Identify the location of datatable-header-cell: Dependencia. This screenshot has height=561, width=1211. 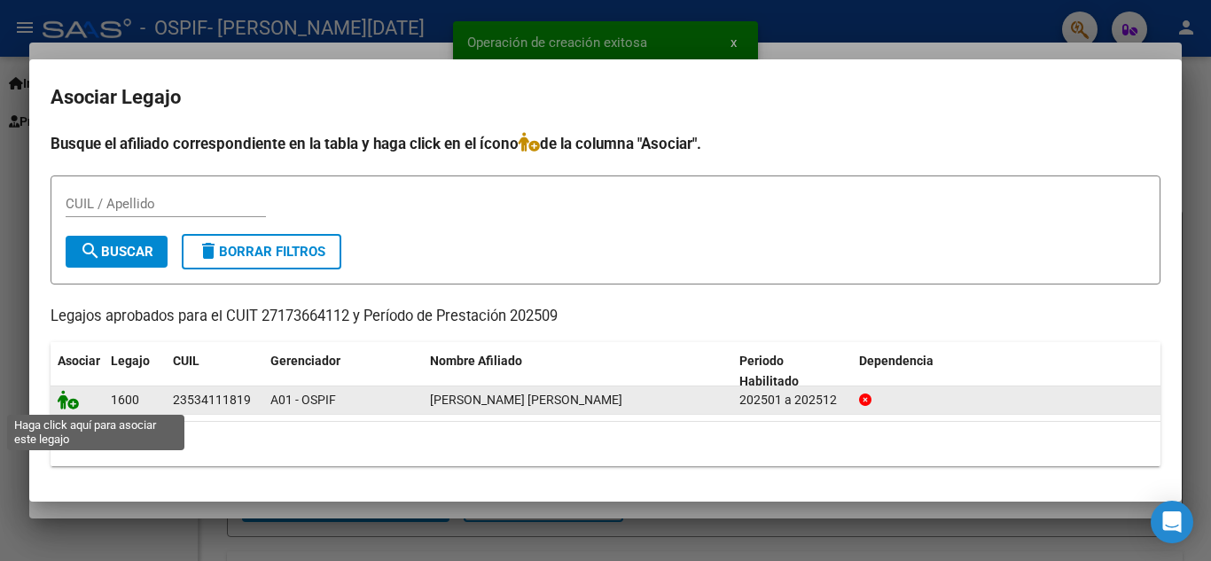
(1006, 371).